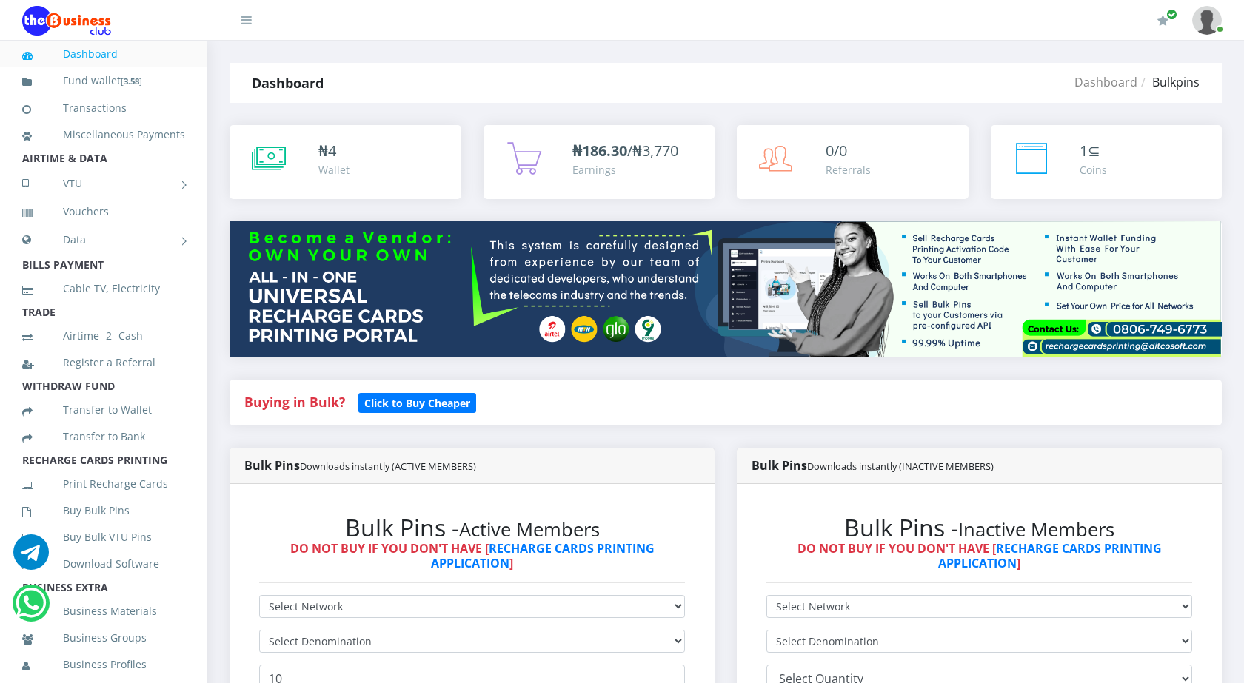  What do you see at coordinates (104, 108) in the screenshot?
I see `a: Transactions` at bounding box center [104, 108].